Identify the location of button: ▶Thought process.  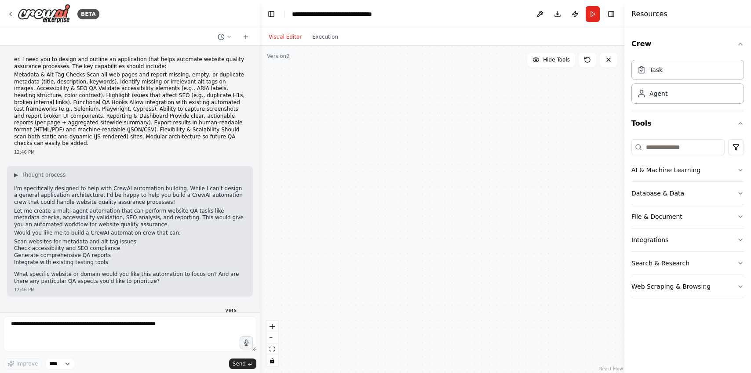
(40, 175).